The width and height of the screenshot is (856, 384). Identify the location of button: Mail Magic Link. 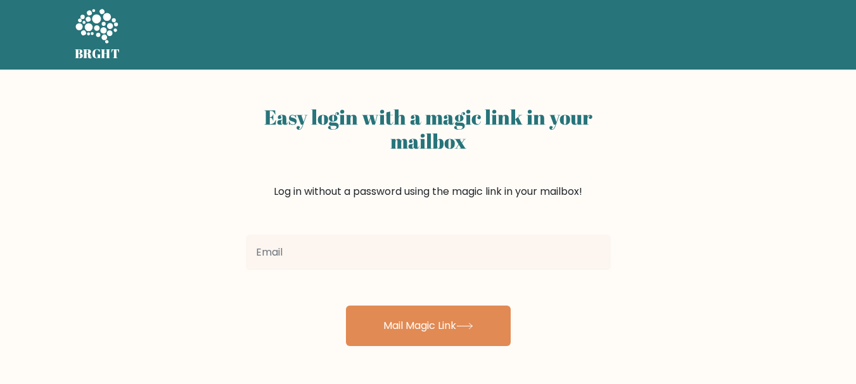
(428, 326).